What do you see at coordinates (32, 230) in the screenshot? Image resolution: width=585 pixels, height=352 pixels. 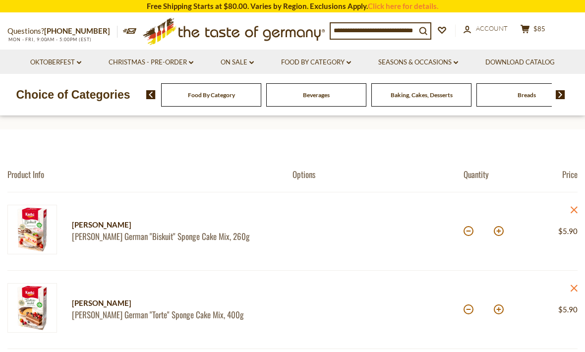 I see `img: Kathi German "Biskuit" Sponge Cake Mix, 260g` at bounding box center [32, 230].